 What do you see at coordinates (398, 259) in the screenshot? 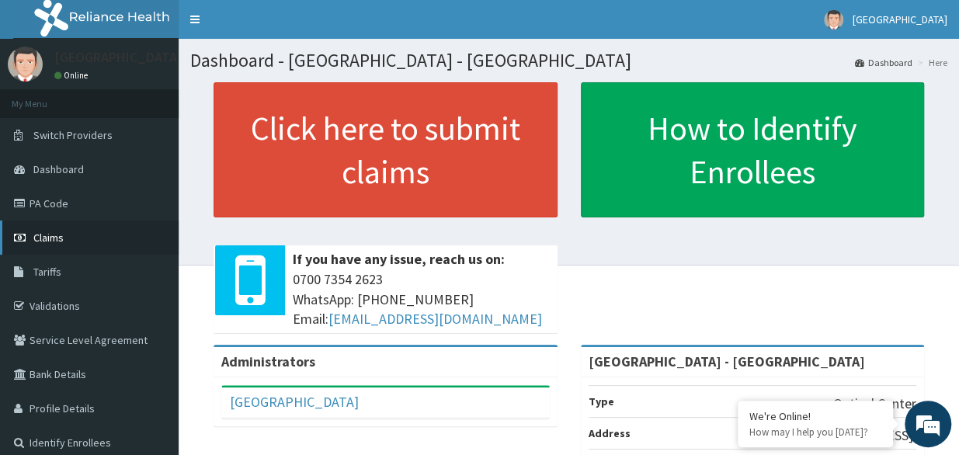
I see `b: If you have any issue, reach us on:` at bounding box center [398, 259].